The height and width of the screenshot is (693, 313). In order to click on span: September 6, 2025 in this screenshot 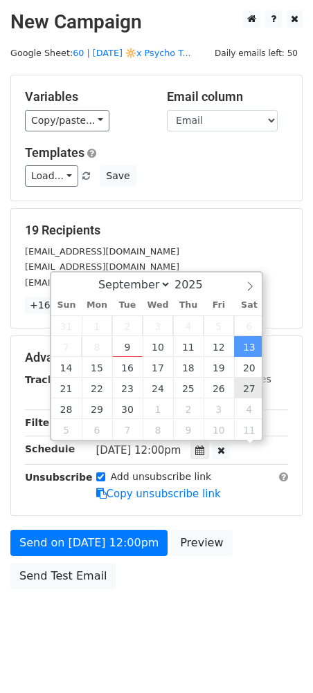, I will do `click(249, 326)`.